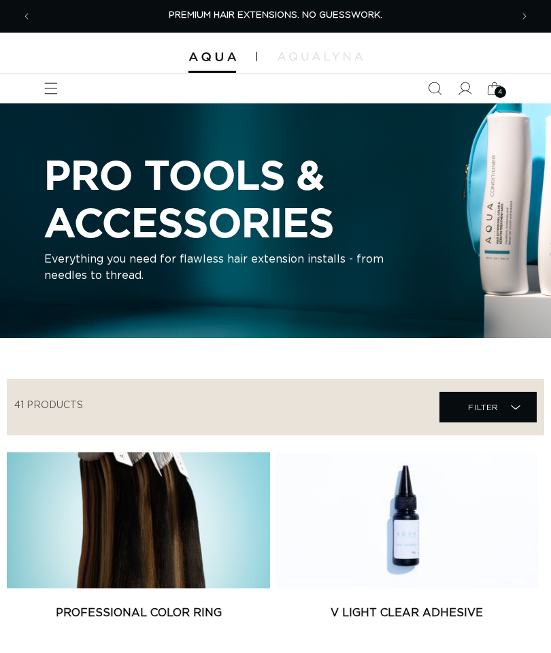 The image size is (551, 653). I want to click on span: PREMIUM HAIR EXTENSIONS. NO GUESSWORK., so click(275, 15).